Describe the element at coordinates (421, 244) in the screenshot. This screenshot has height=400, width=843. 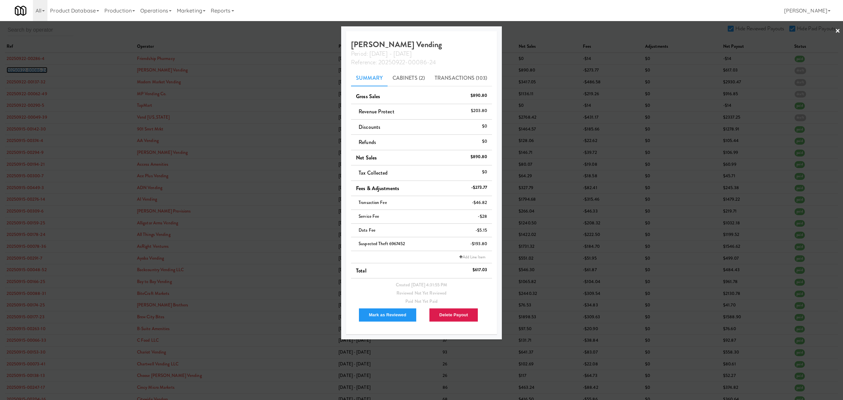
I see `li: Suspected Theft 6967452-$193.80` at that location.